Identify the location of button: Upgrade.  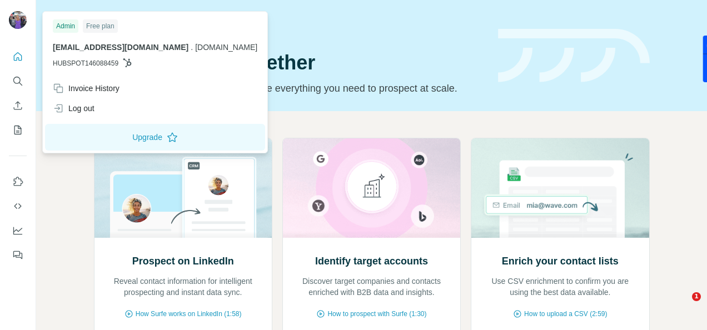
(155, 137).